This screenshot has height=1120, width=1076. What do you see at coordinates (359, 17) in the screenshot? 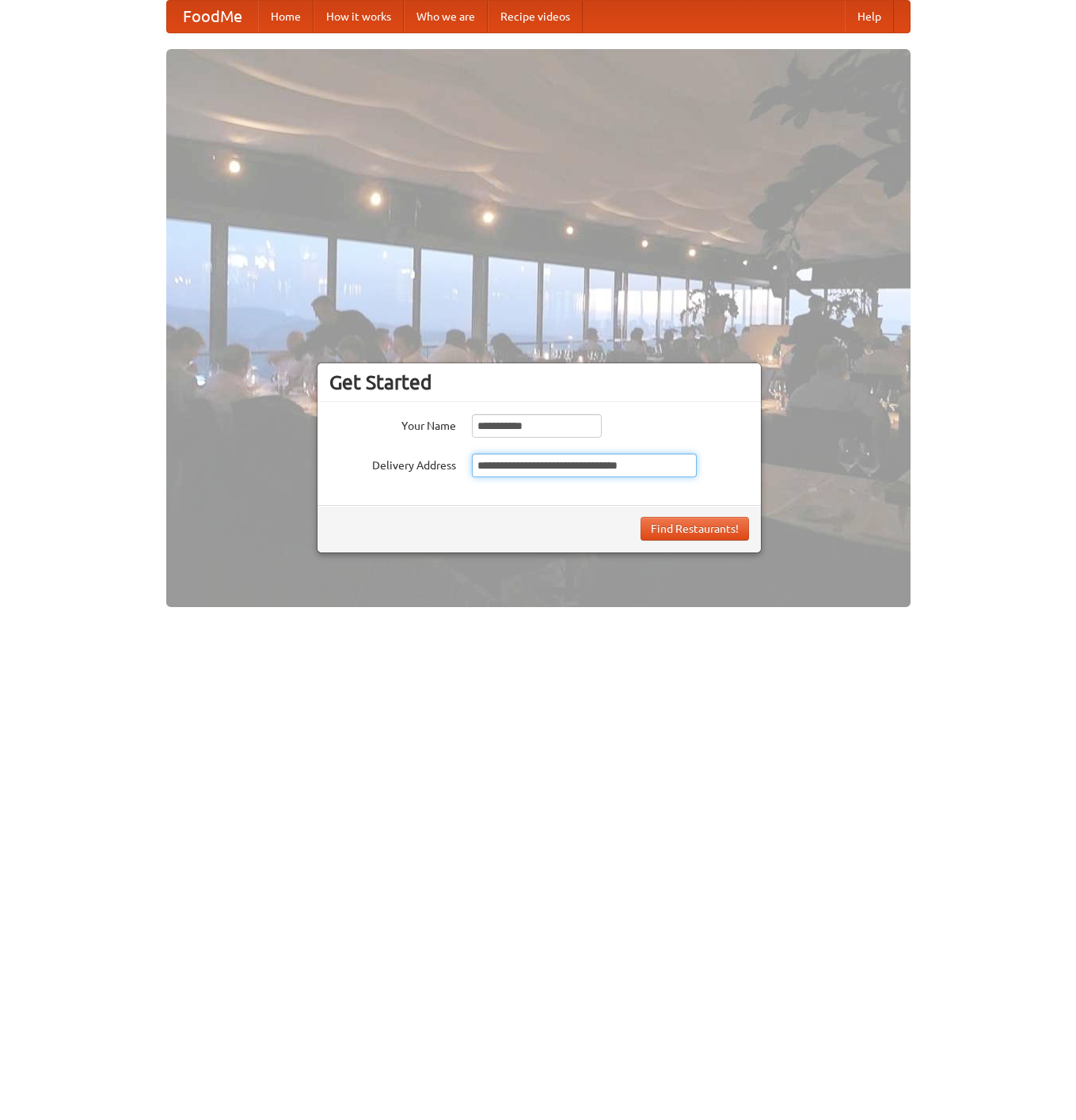
I see `a: How it works` at bounding box center [359, 17].